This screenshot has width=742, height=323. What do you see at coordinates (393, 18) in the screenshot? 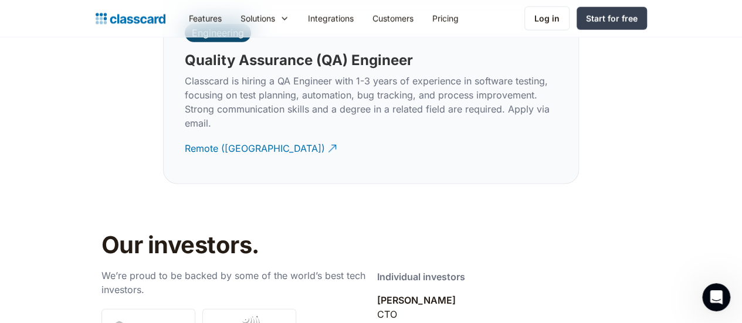
I see `a: Customers` at bounding box center [393, 18].